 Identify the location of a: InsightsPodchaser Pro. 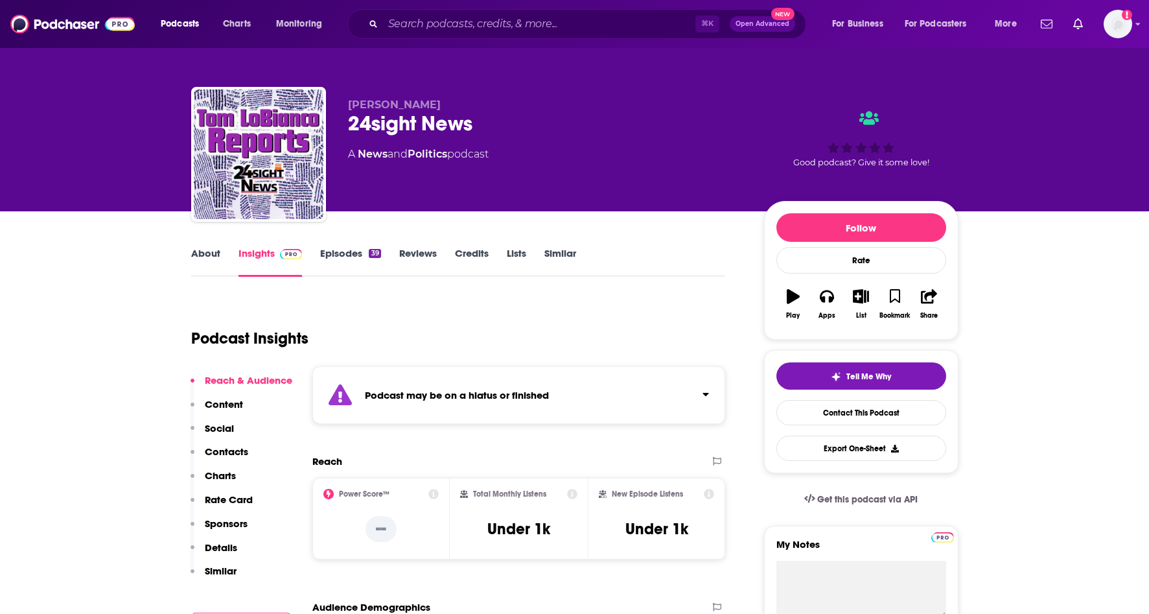
(270, 262).